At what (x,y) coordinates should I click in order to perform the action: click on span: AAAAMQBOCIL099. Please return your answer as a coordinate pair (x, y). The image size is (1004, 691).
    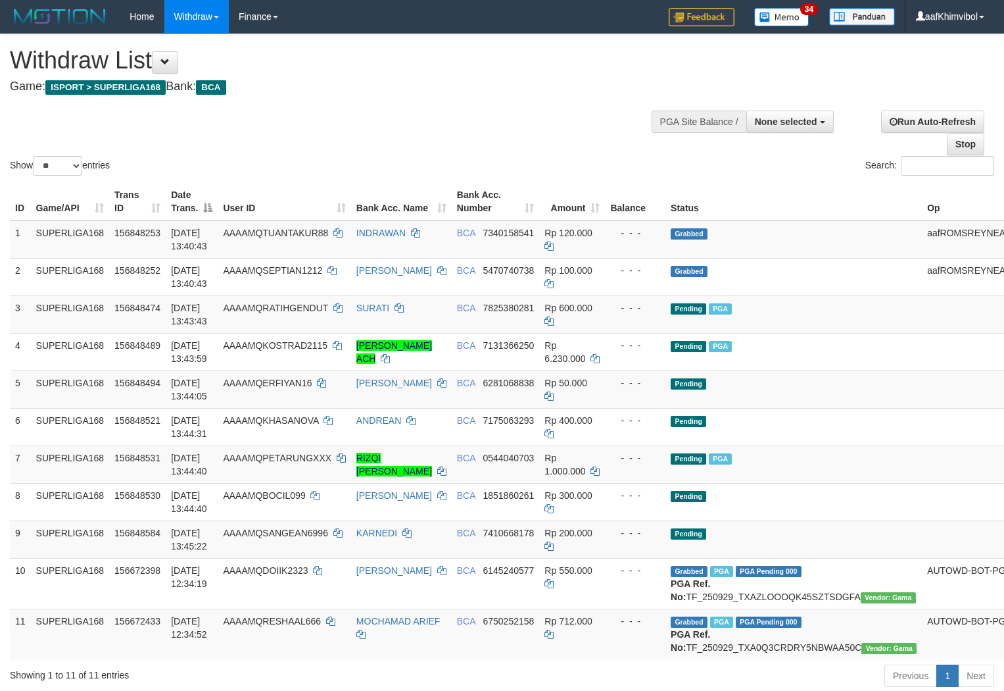
    Looking at the image, I should click on (264, 495).